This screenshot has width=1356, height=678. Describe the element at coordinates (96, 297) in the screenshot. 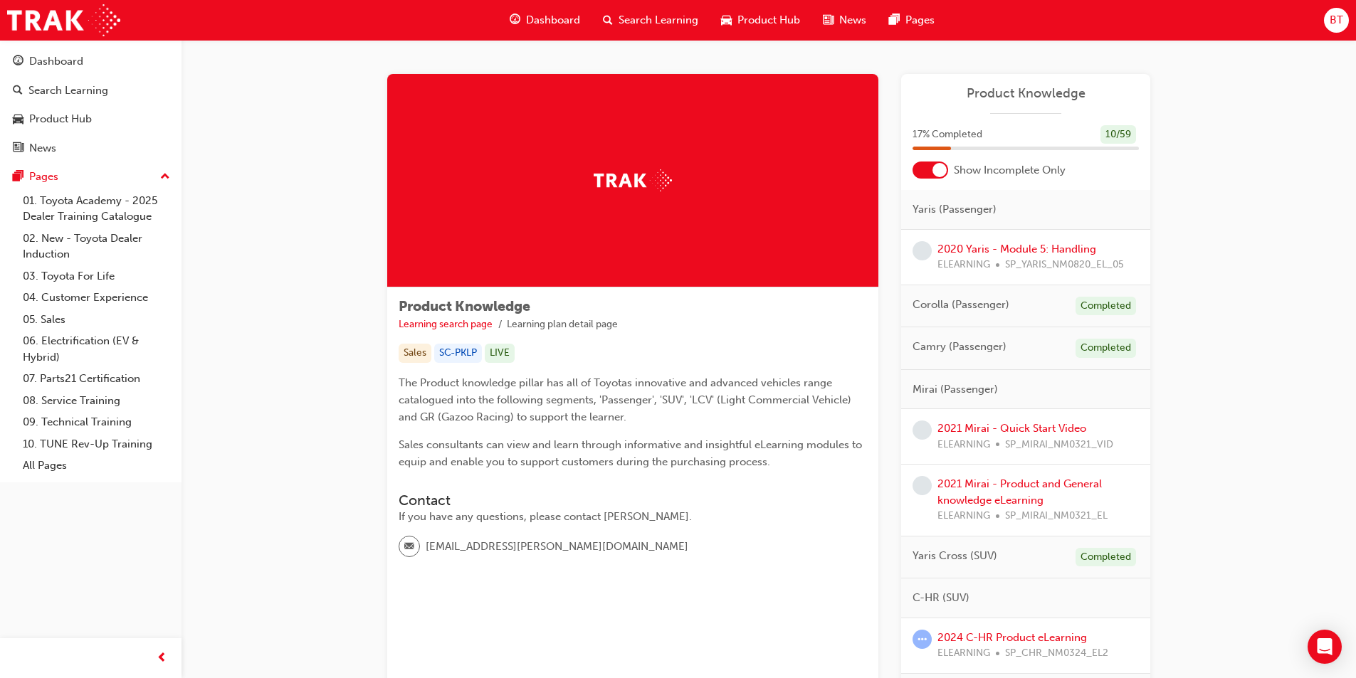

I see `a: 04. Customer Experience` at that location.